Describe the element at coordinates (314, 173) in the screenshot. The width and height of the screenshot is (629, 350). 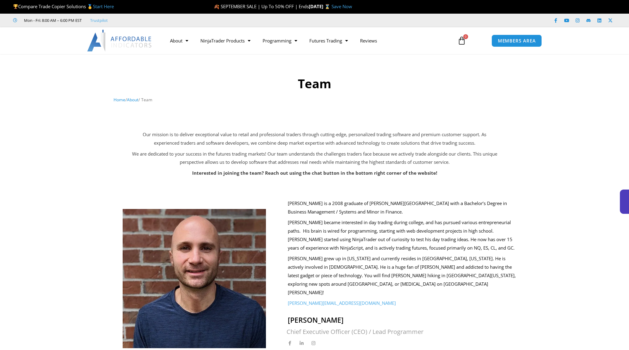
I see `strong: Interested in joining the team? Reach out using the chat button in the bottom right corner of the...` at that location.